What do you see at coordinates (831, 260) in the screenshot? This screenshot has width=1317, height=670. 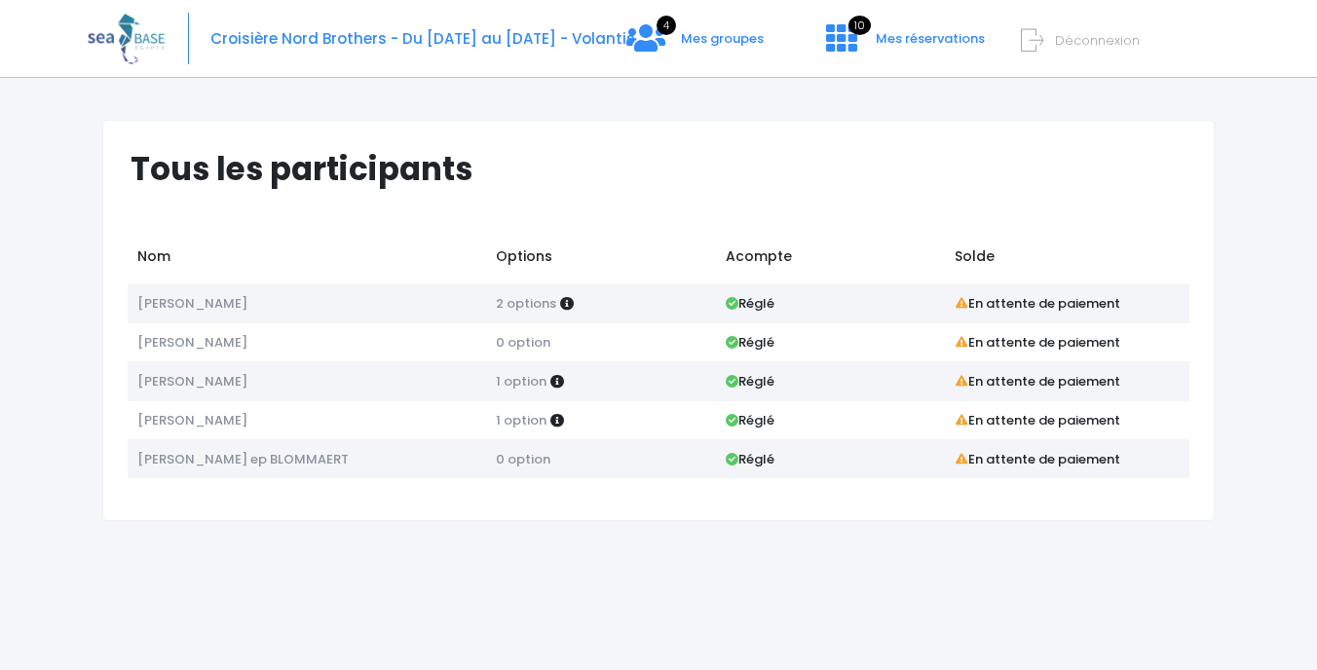 I see `td: Acompte` at bounding box center [831, 260].